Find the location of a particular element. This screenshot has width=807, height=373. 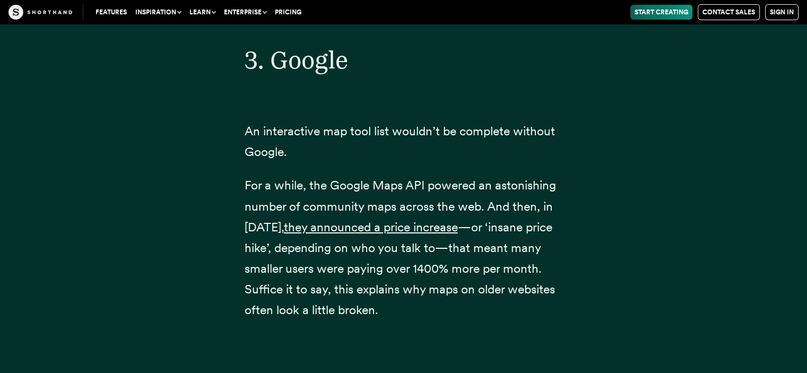

button: Inspiration is located at coordinates (158, 12).